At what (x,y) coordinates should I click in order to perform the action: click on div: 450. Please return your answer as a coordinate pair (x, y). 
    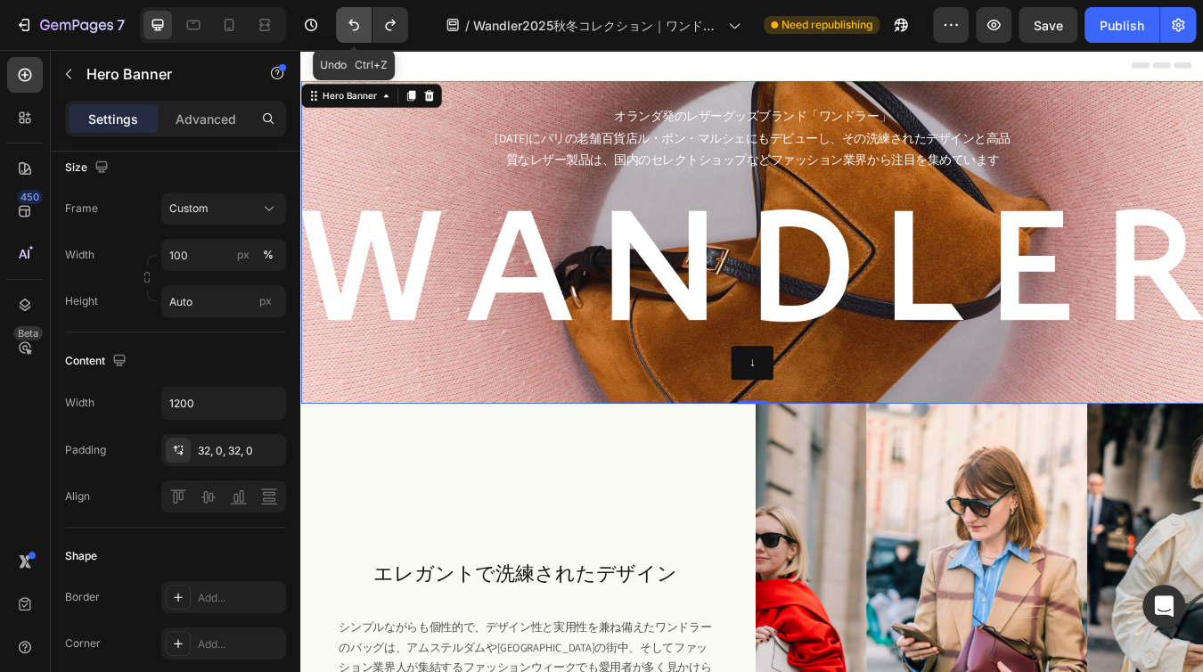
    Looking at the image, I should click on (29, 197).